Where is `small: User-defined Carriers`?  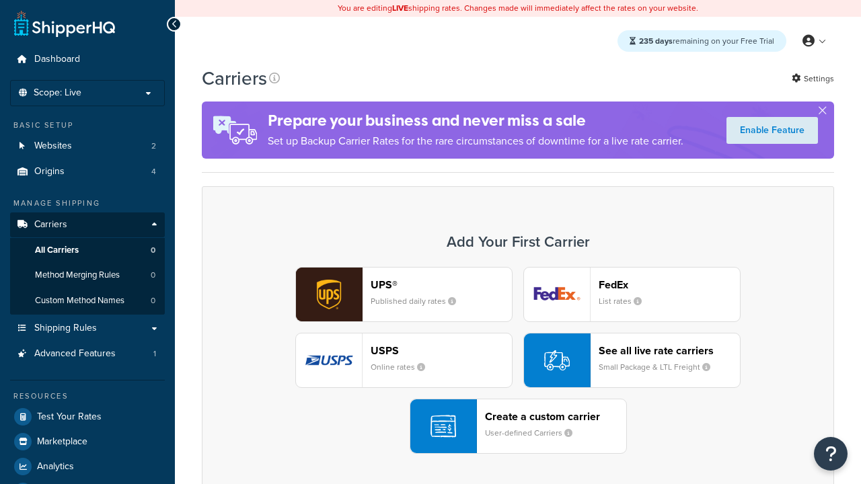 small: User-defined Carriers is located at coordinates (534, 433).